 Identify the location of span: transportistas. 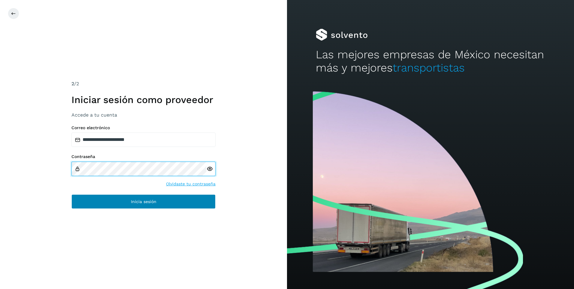
(429, 68).